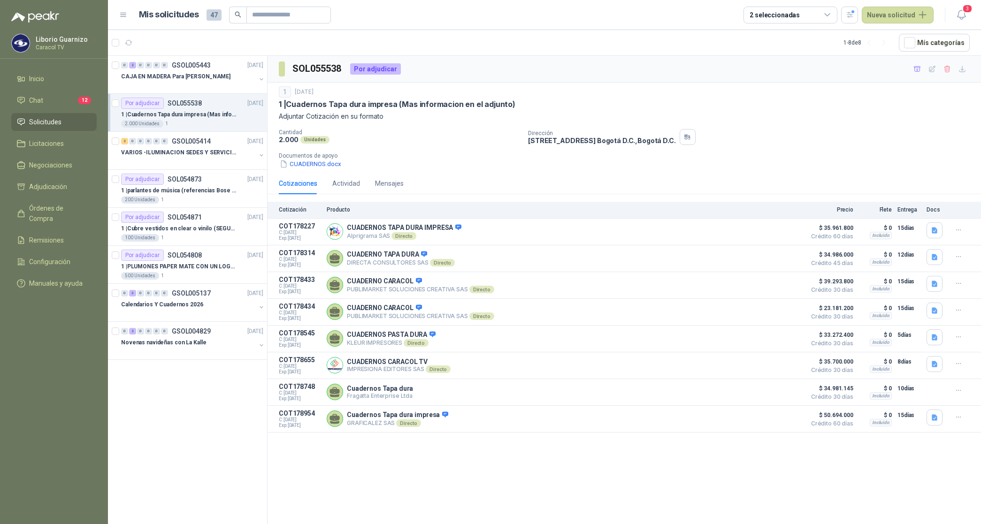 The height and width of the screenshot is (524, 981). Describe the element at coordinates (132, 331) in the screenshot. I see `div: 2` at that location.